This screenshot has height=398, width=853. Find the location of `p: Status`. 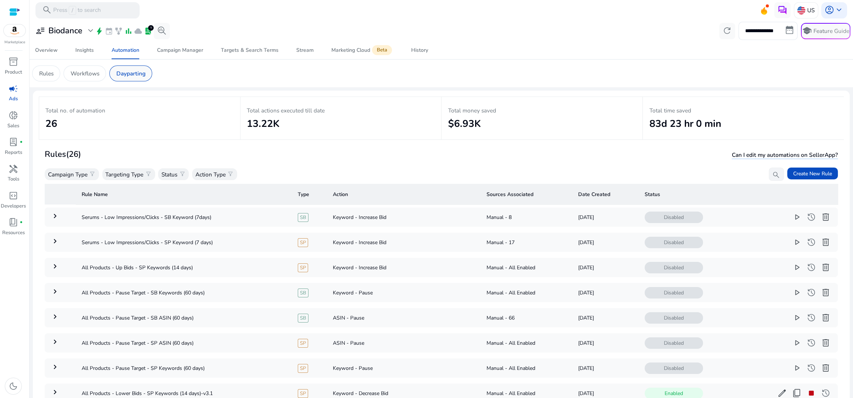

p: Status is located at coordinates (169, 174).